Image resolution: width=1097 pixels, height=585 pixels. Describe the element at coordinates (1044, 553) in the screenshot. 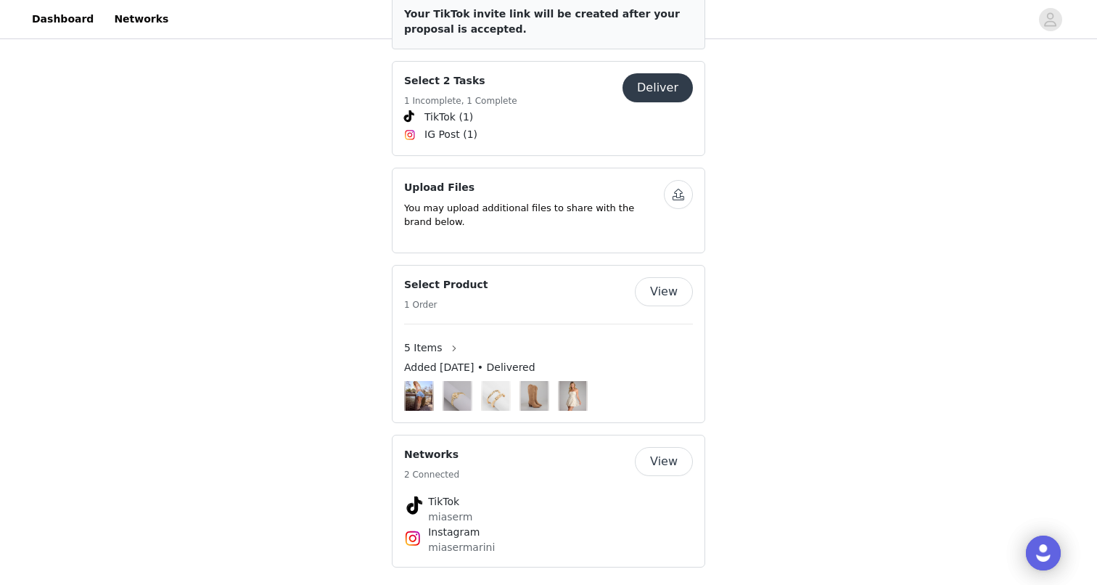

I see `div: Open Intercom Messenger` at that location.